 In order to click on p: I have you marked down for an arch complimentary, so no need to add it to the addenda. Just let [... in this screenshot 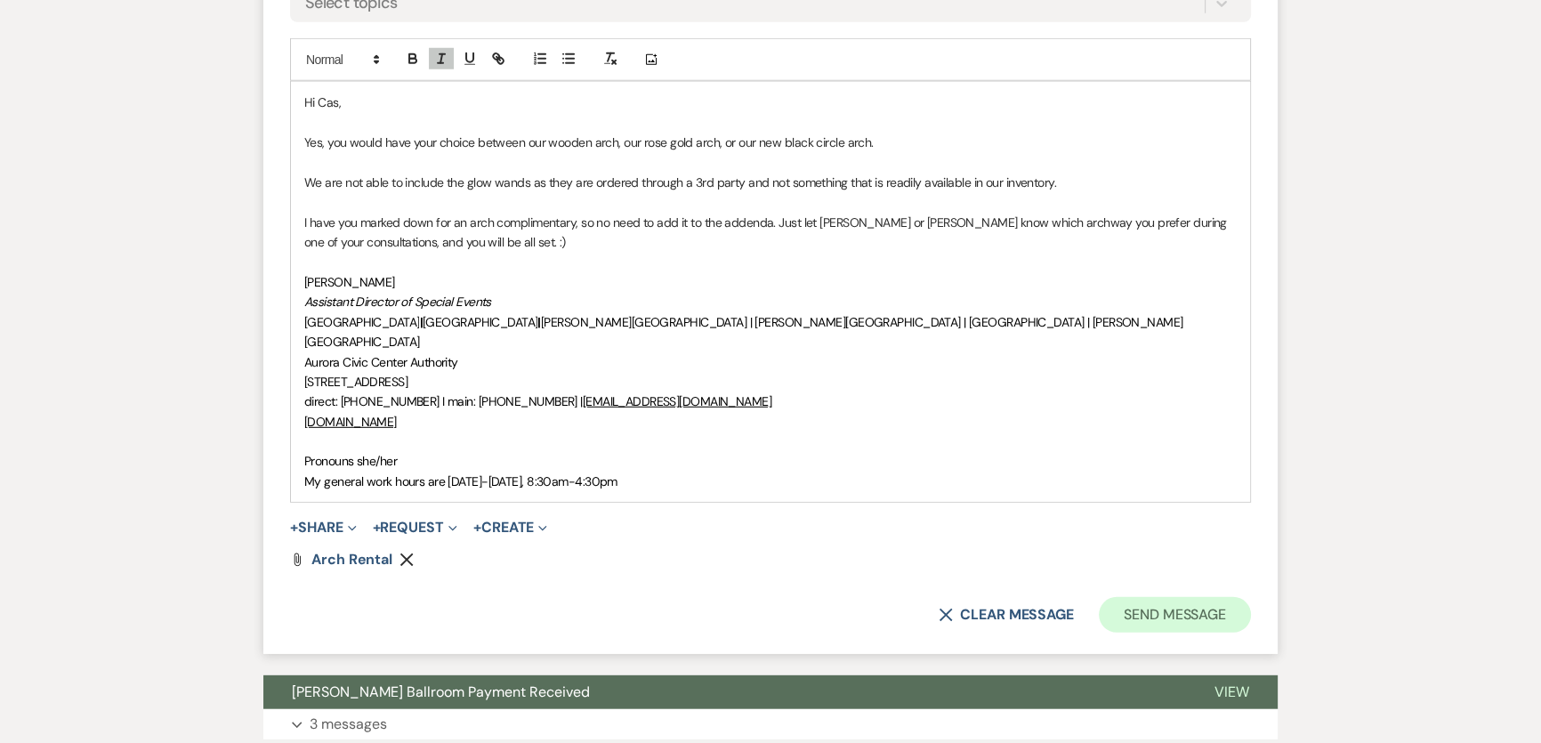, I will do `click(771, 232)`.